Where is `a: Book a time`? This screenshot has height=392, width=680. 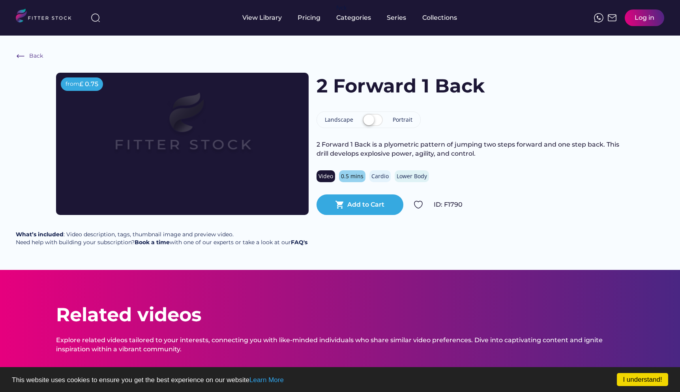 a: Book a time is located at coordinates (152, 242).